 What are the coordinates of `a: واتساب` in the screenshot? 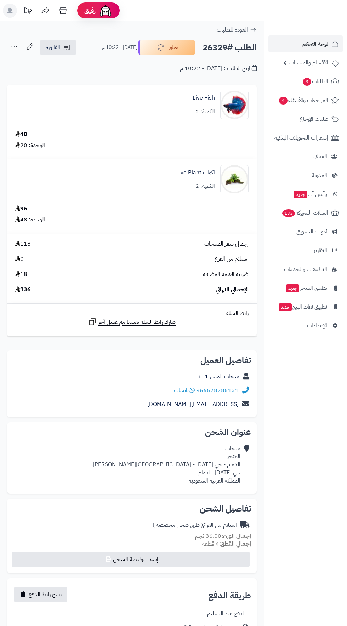 It's located at (184, 391).